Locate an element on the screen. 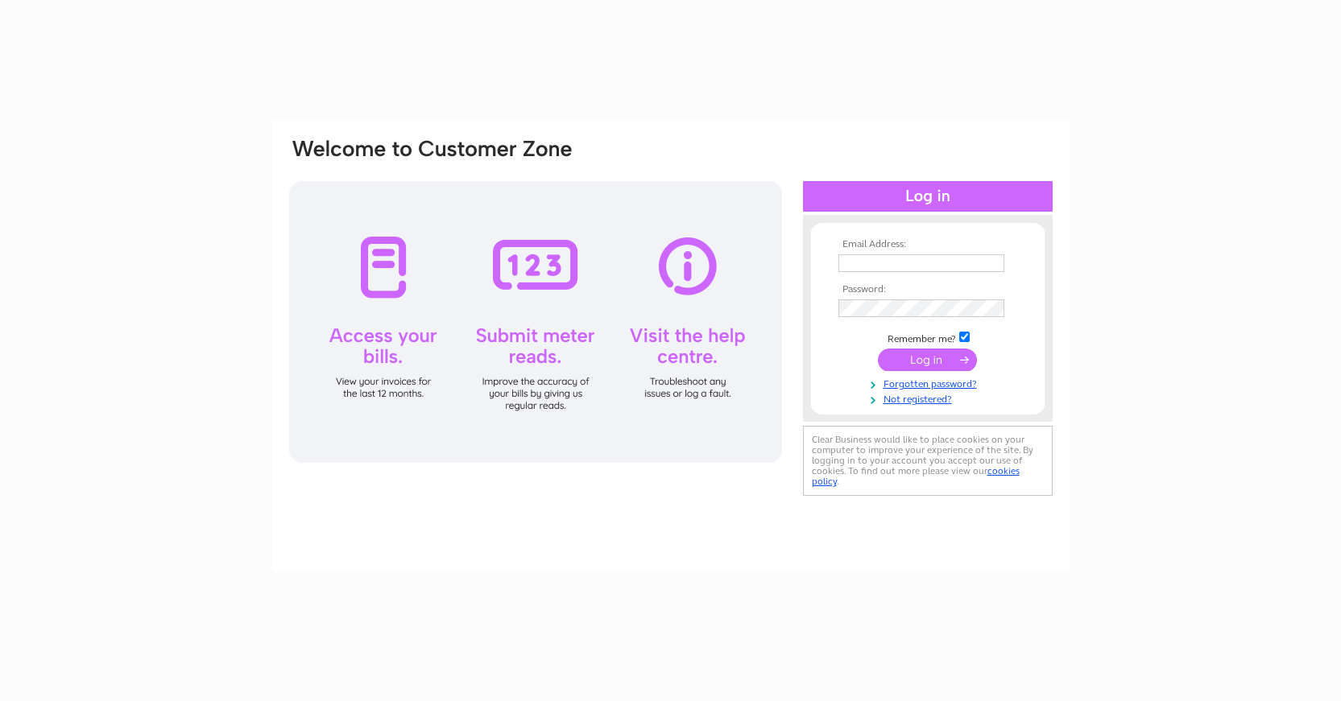  a: Forgotten password? is located at coordinates (929, 383).